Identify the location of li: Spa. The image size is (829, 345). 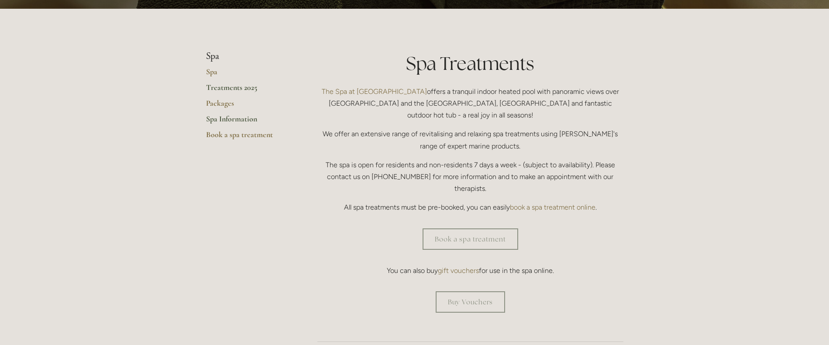
(247, 56).